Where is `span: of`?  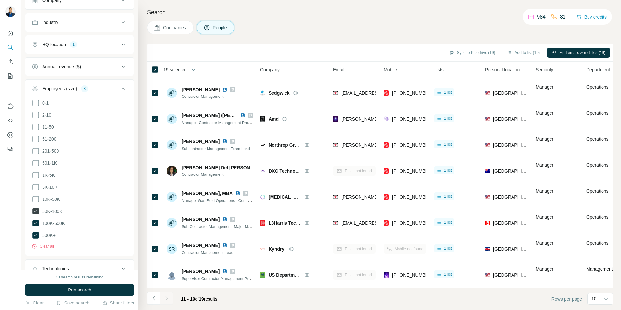
span: of is located at coordinates (197, 299).